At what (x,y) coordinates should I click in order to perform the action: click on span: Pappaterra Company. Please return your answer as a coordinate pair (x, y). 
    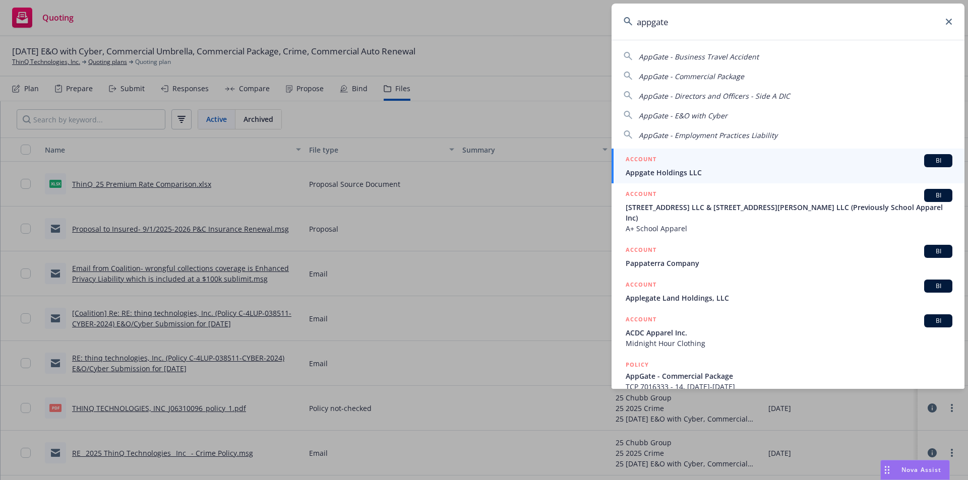
    Looking at the image, I should click on (789, 263).